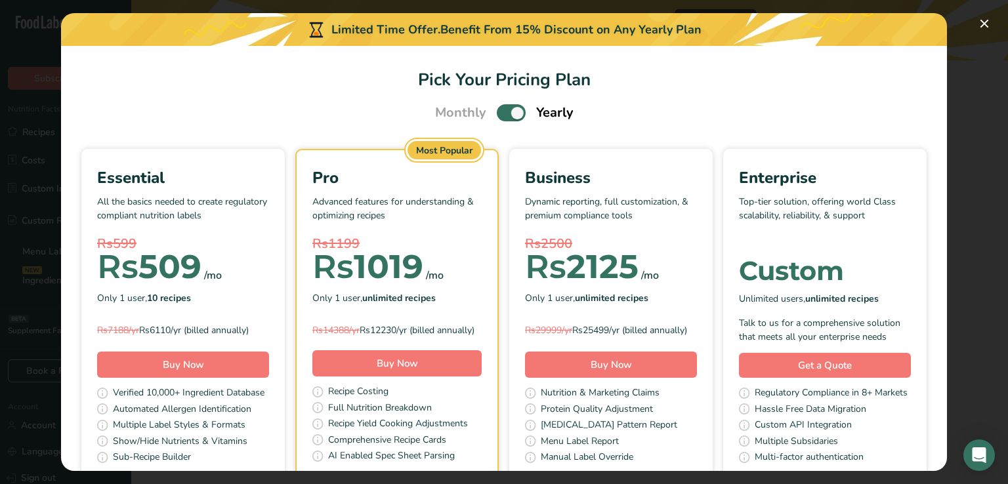 Image resolution: width=1008 pixels, height=484 pixels. I want to click on span: Get a Quote, so click(825, 365).